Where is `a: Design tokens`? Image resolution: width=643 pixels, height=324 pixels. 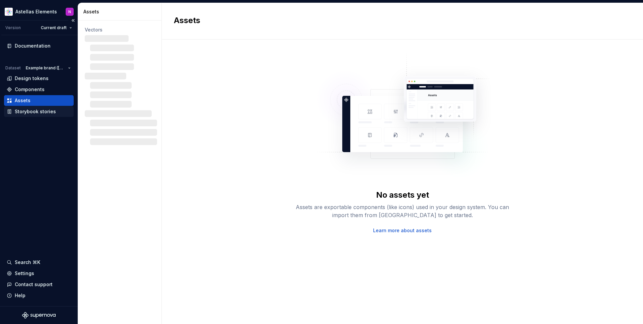
a: Design tokens is located at coordinates (39, 78).